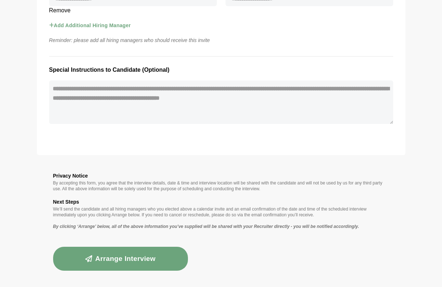 This screenshot has height=287, width=442. Describe the element at coordinates (221, 202) in the screenshot. I see `h3: Next Steps` at that location.